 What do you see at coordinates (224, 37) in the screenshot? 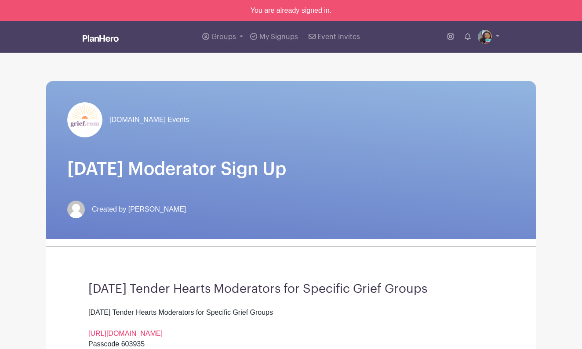
I see `span: Groups` at bounding box center [224, 37].